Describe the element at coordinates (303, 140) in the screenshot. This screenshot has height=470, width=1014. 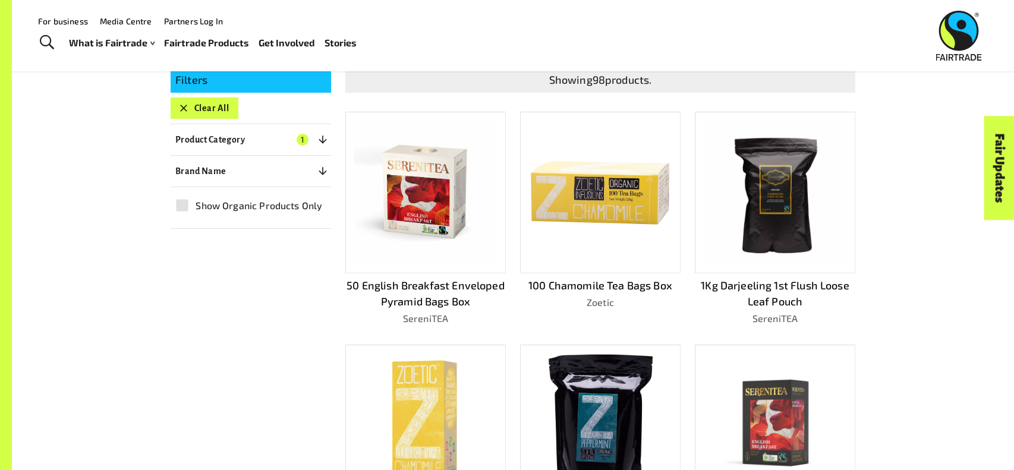
I see `span: 1` at that location.